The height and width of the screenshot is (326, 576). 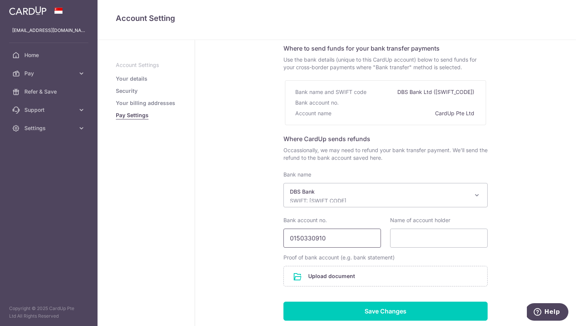 What do you see at coordinates (145, 103) in the screenshot?
I see `a: Your billing addresses` at bounding box center [145, 103].